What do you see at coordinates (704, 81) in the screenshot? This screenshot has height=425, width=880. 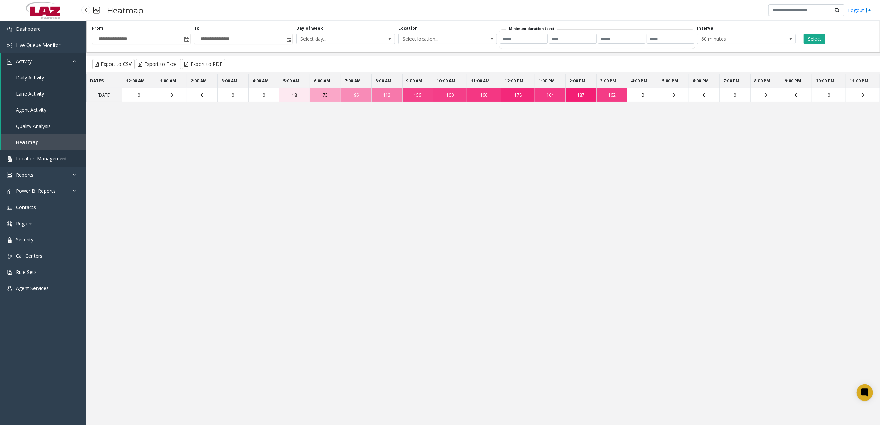 I see `th: 6:00 PM` at bounding box center [704, 81].